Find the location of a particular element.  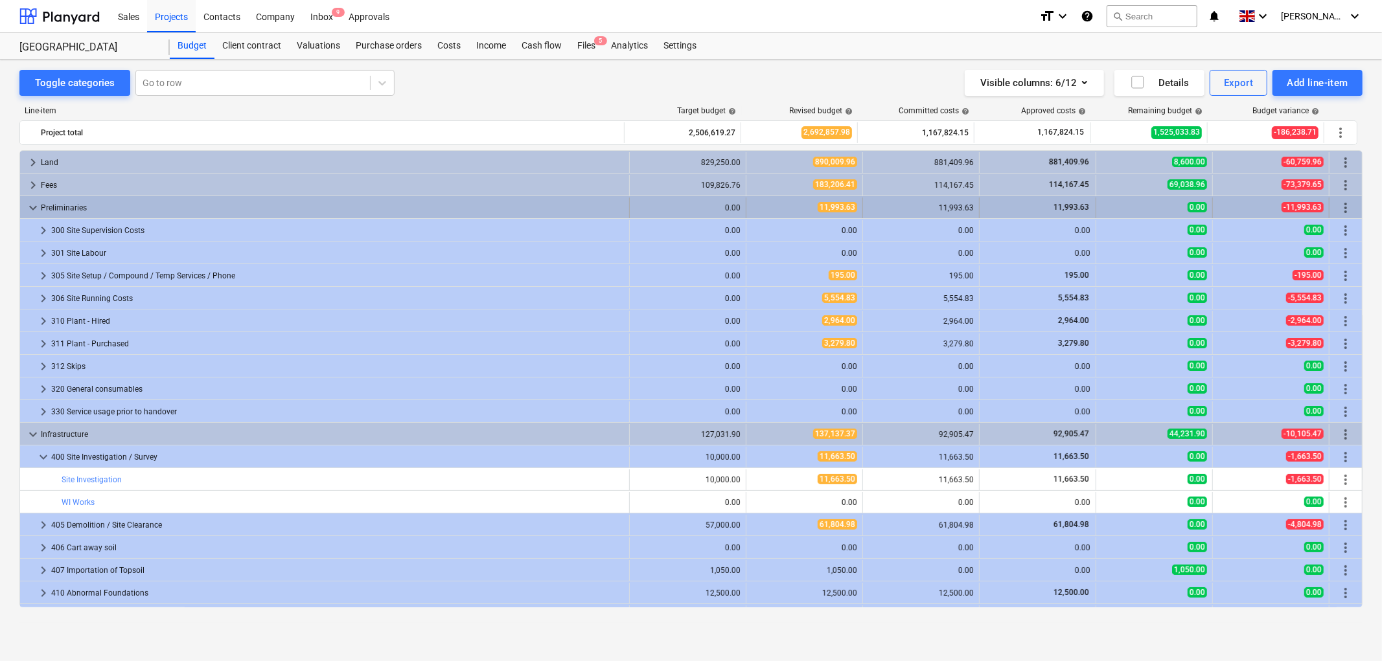

a: WI Works is located at coordinates (78, 503).